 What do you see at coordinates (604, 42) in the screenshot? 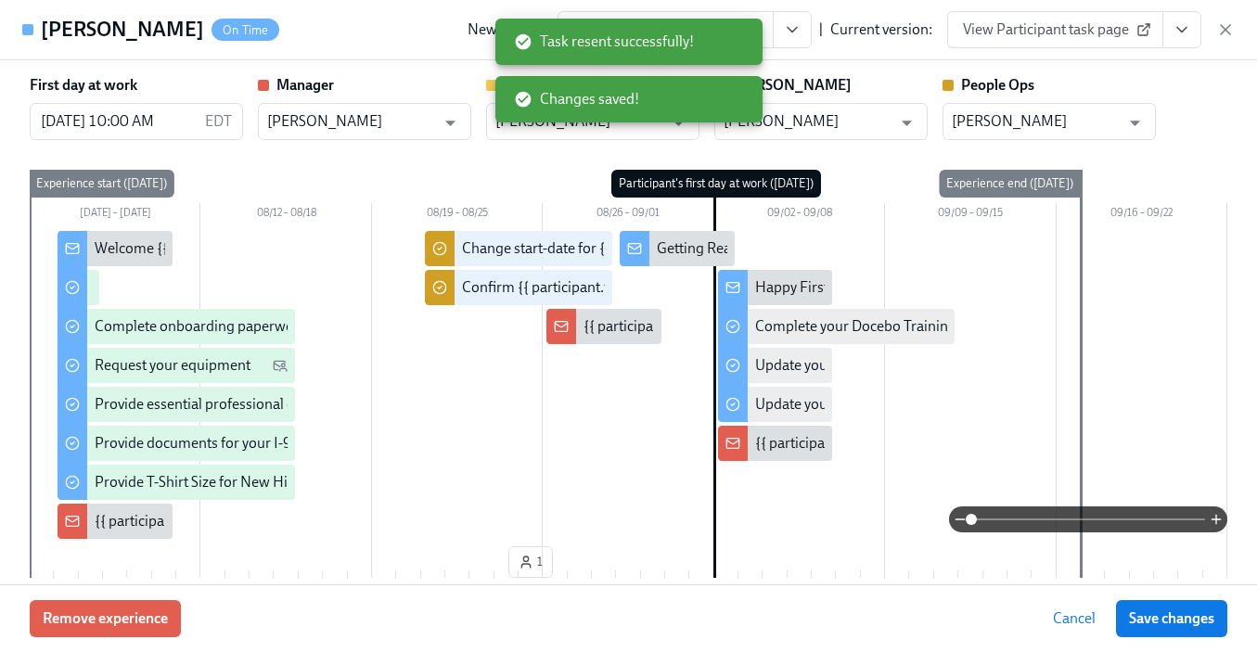
I see `span: Task resent successfully!` at bounding box center [604, 42].